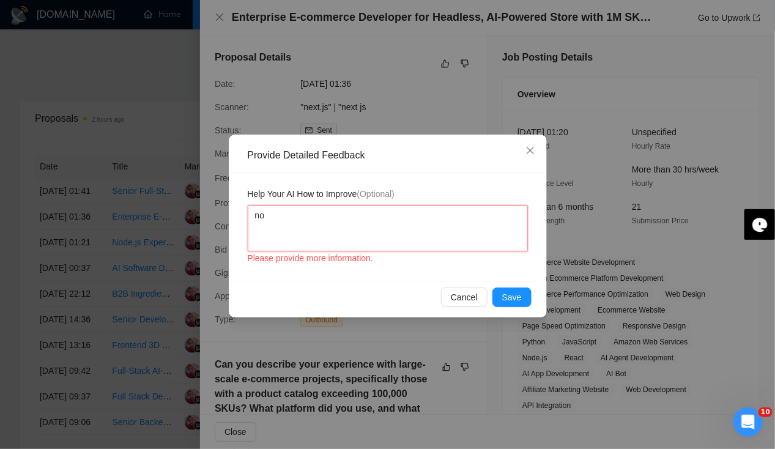 Image resolution: width=775 pixels, height=449 pixels. I want to click on span: Save, so click(512, 297).